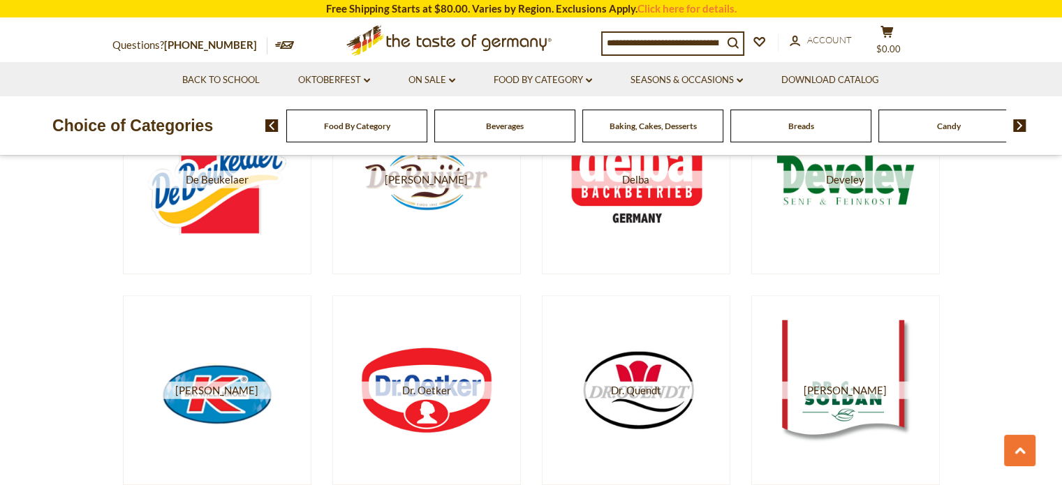 The image size is (1062, 485). I want to click on img: Dr. Knoll, so click(217, 390).